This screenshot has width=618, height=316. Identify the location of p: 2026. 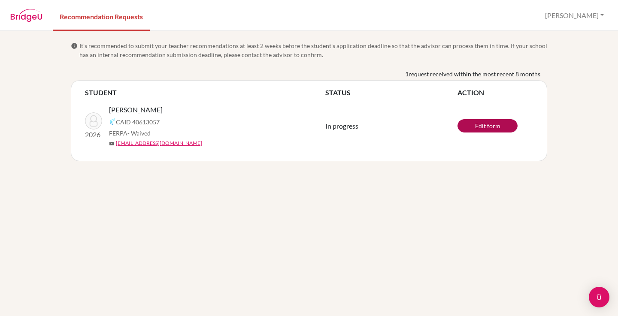
(94, 135).